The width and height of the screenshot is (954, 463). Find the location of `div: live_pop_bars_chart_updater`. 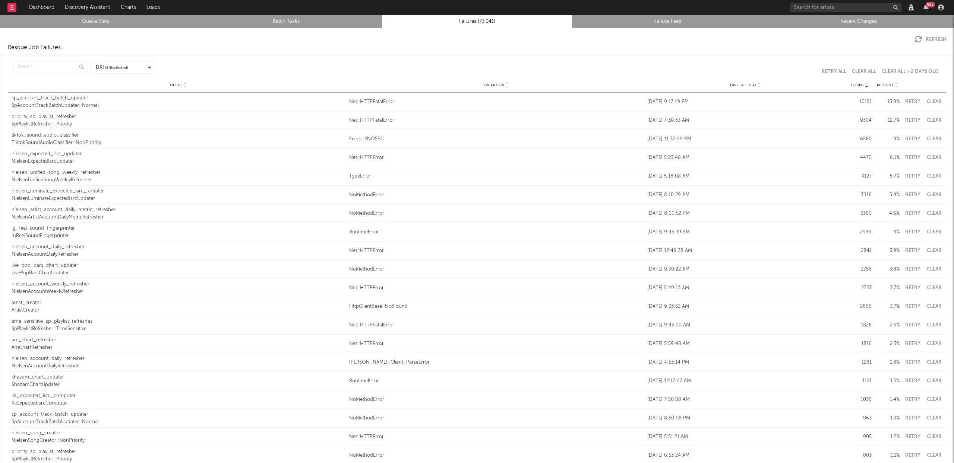

div: live_pop_bars_chart_updater is located at coordinates (178, 266).